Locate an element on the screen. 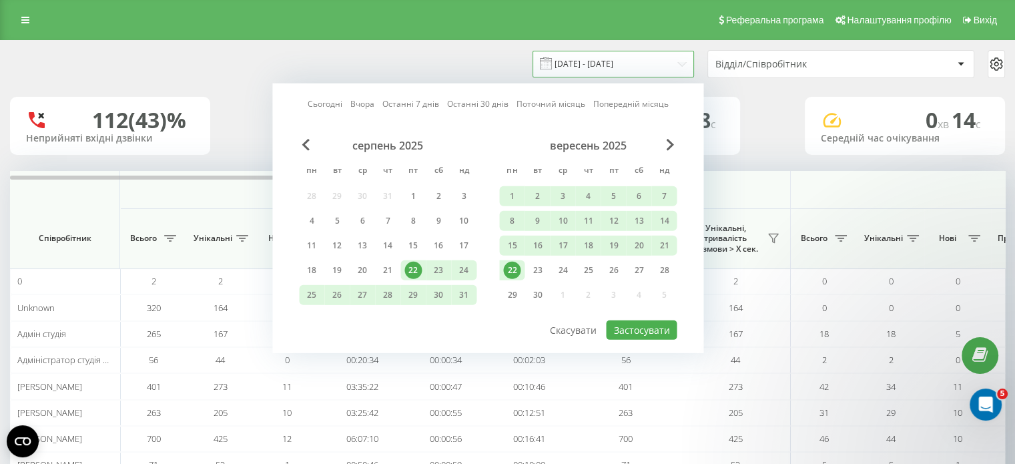 This screenshot has height=464, width=1015. td: 00:20:34 is located at coordinates (362, 360).